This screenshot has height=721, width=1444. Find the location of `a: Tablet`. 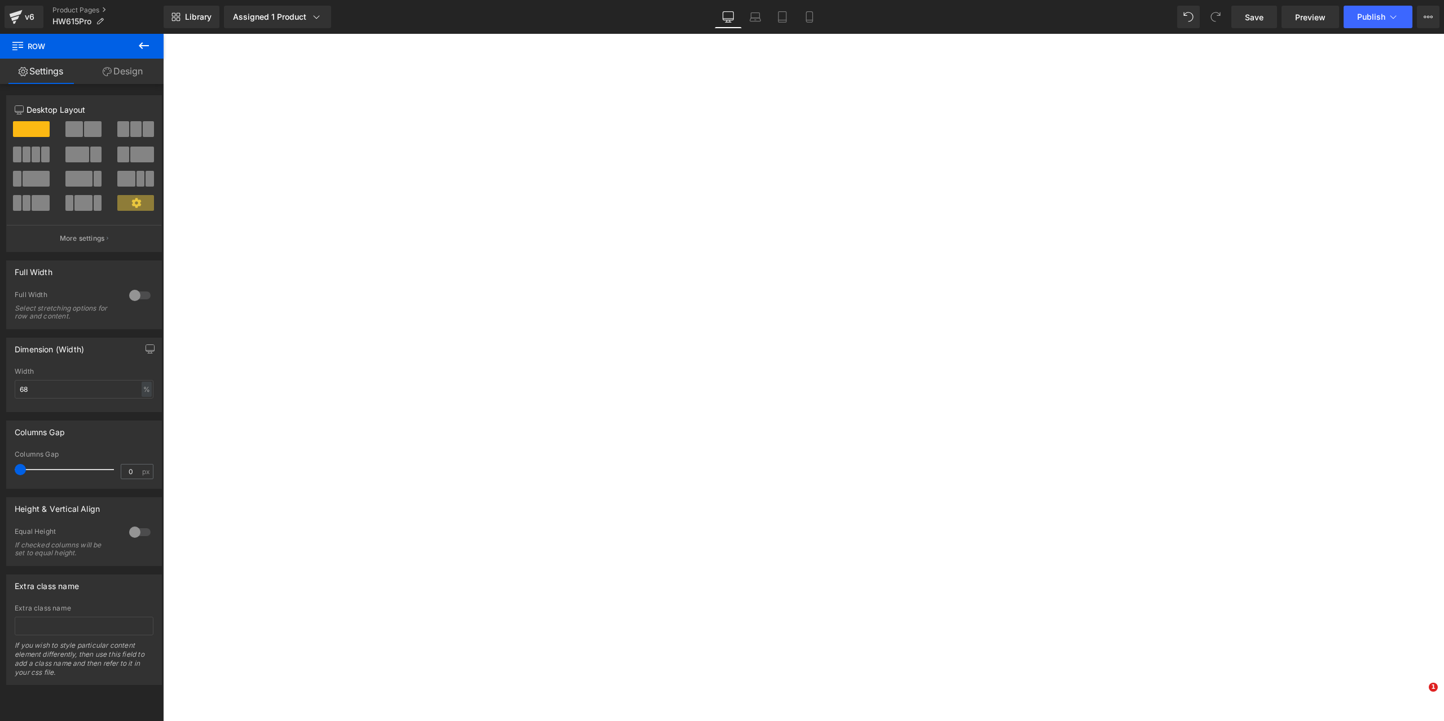

a: Tablet is located at coordinates (782, 17).